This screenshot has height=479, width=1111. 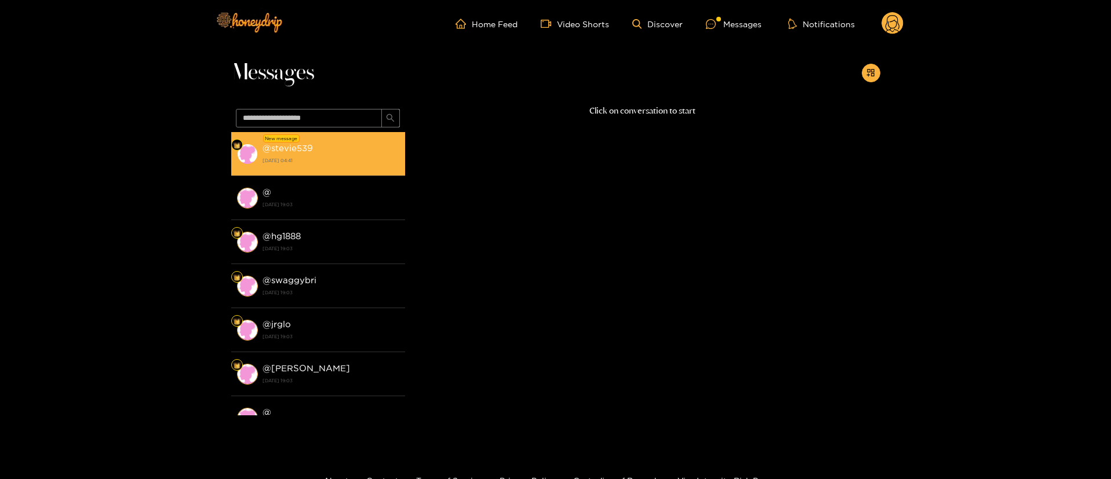 What do you see at coordinates (549, 24) in the screenshot?
I see `span: video-camera` at bounding box center [549, 24].